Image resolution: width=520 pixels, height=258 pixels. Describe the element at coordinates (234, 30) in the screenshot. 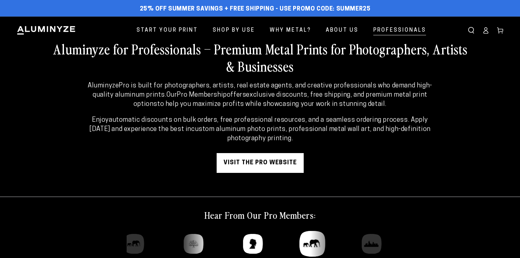

I see `a: Shop By Use` at that location.